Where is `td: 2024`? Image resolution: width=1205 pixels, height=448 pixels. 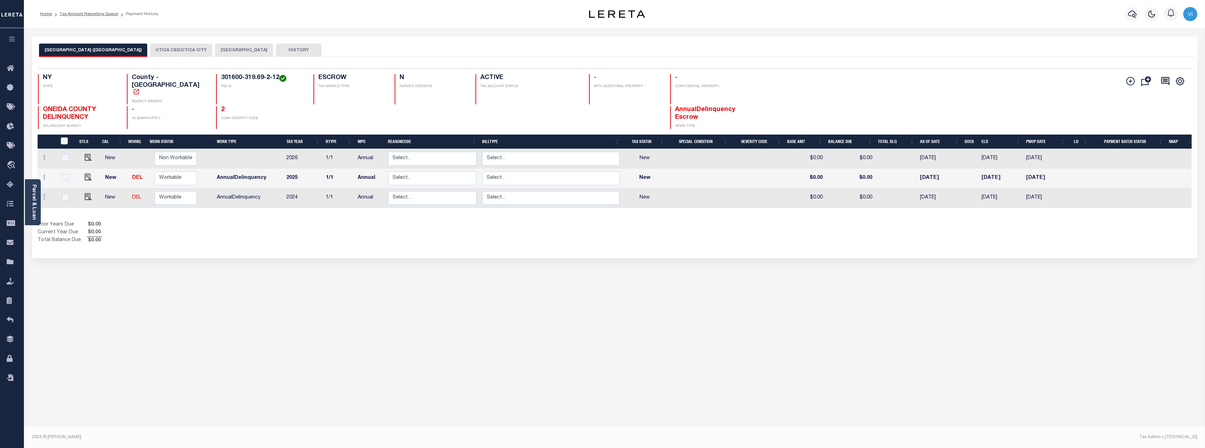 td: 2024 is located at coordinates (303, 198).